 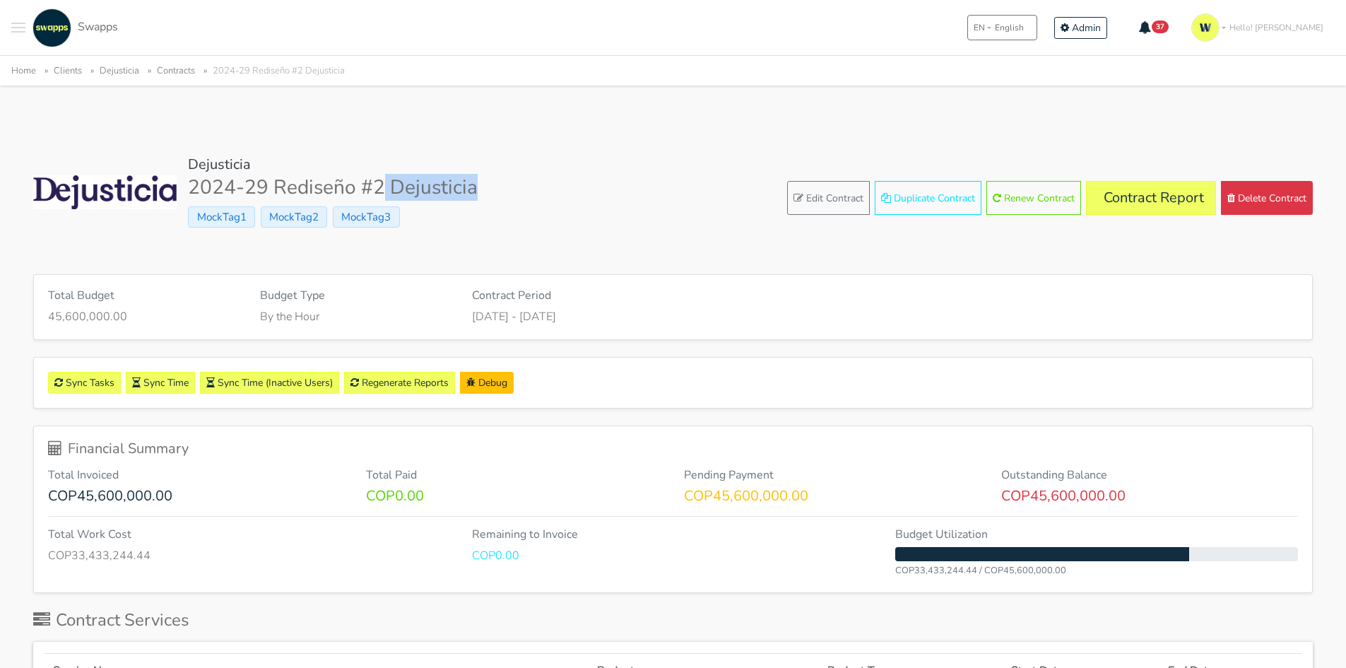 What do you see at coordinates (23, 71) in the screenshot?
I see `a: Home` at bounding box center [23, 71].